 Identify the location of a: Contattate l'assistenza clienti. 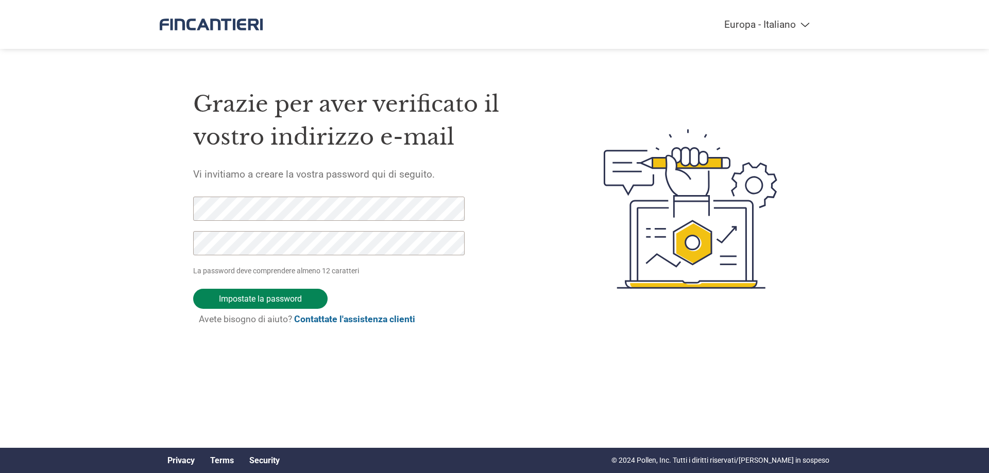
(354, 319).